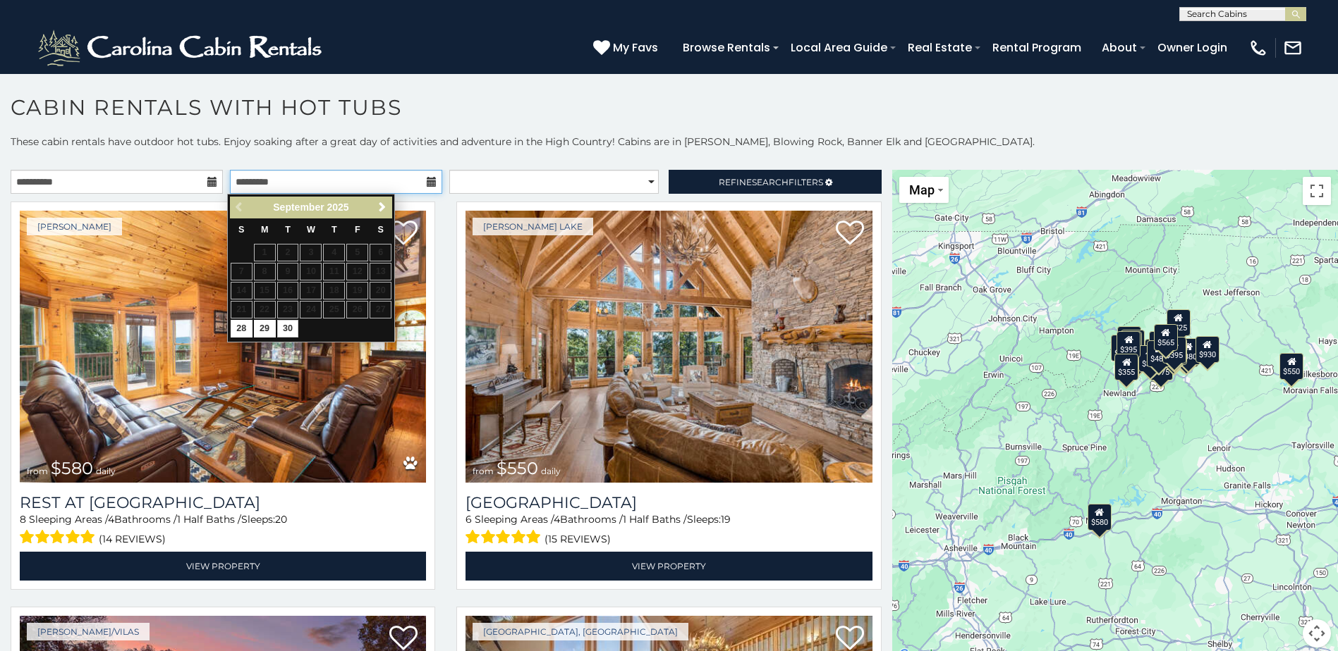 Image resolution: width=1338 pixels, height=651 pixels. I want to click on div: $310, so click(1129, 340).